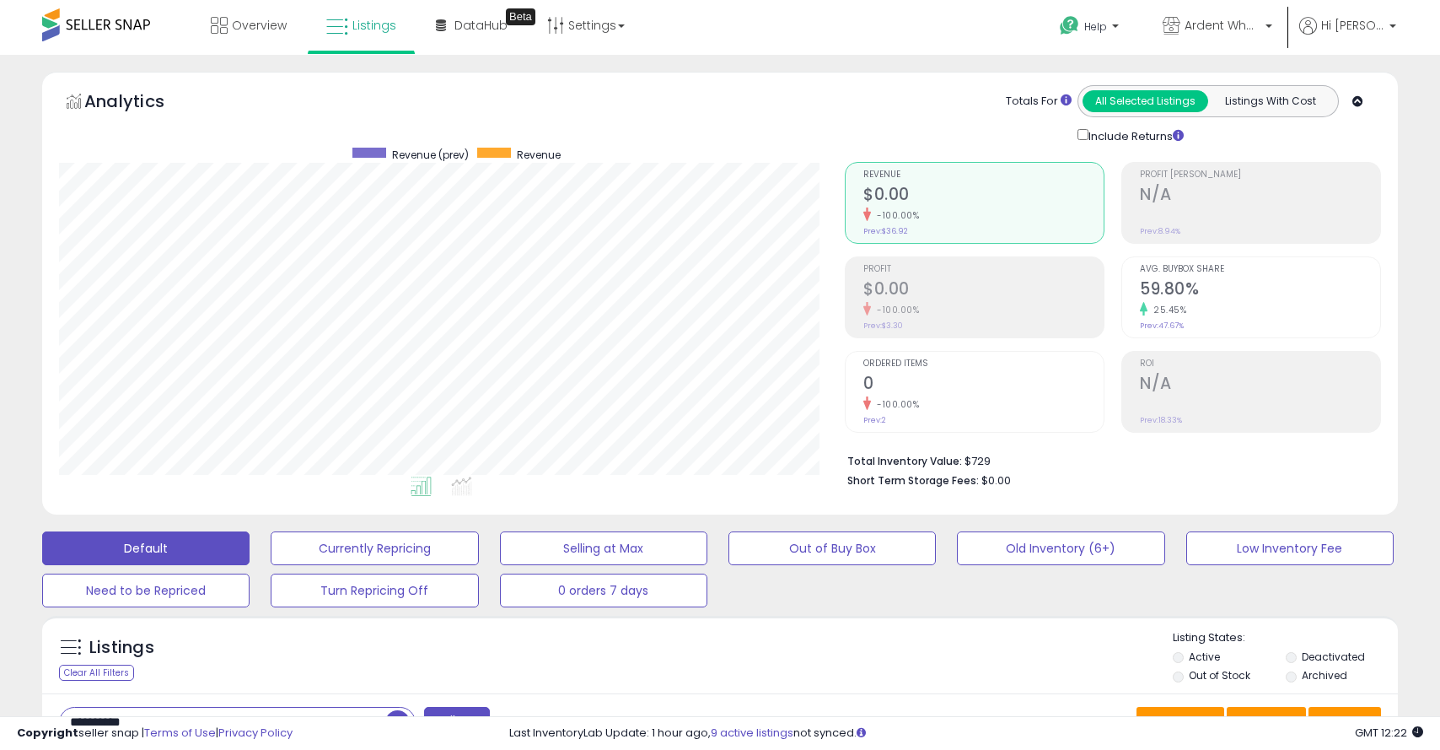 The width and height of the screenshot is (1440, 750). I want to click on button: Actions, so click(1345, 721).